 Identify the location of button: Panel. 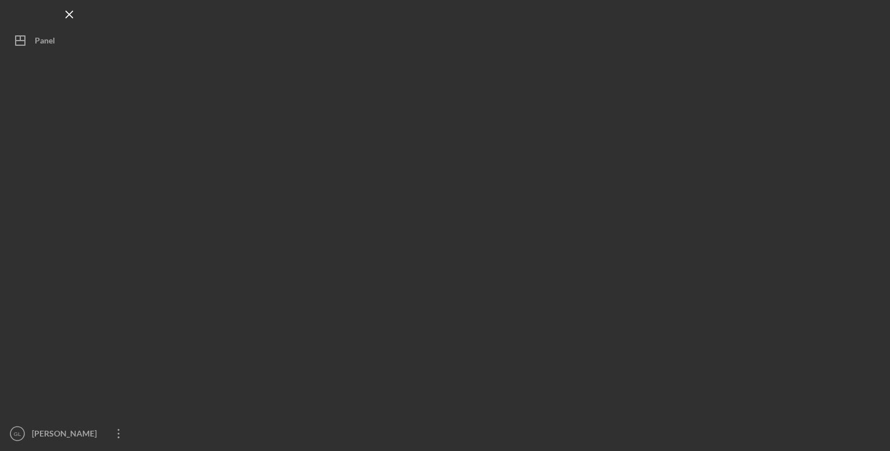
(70, 41).